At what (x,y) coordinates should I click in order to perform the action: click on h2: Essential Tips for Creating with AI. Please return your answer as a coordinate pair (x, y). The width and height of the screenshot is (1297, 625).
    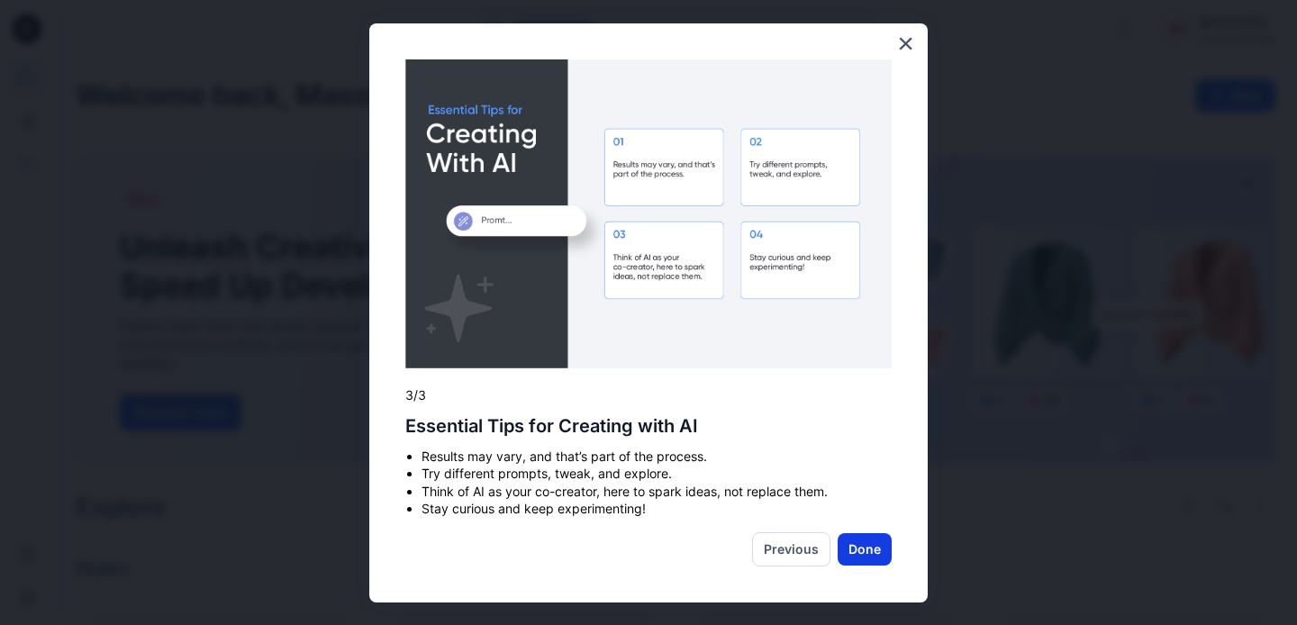
    Looking at the image, I should click on (649, 426).